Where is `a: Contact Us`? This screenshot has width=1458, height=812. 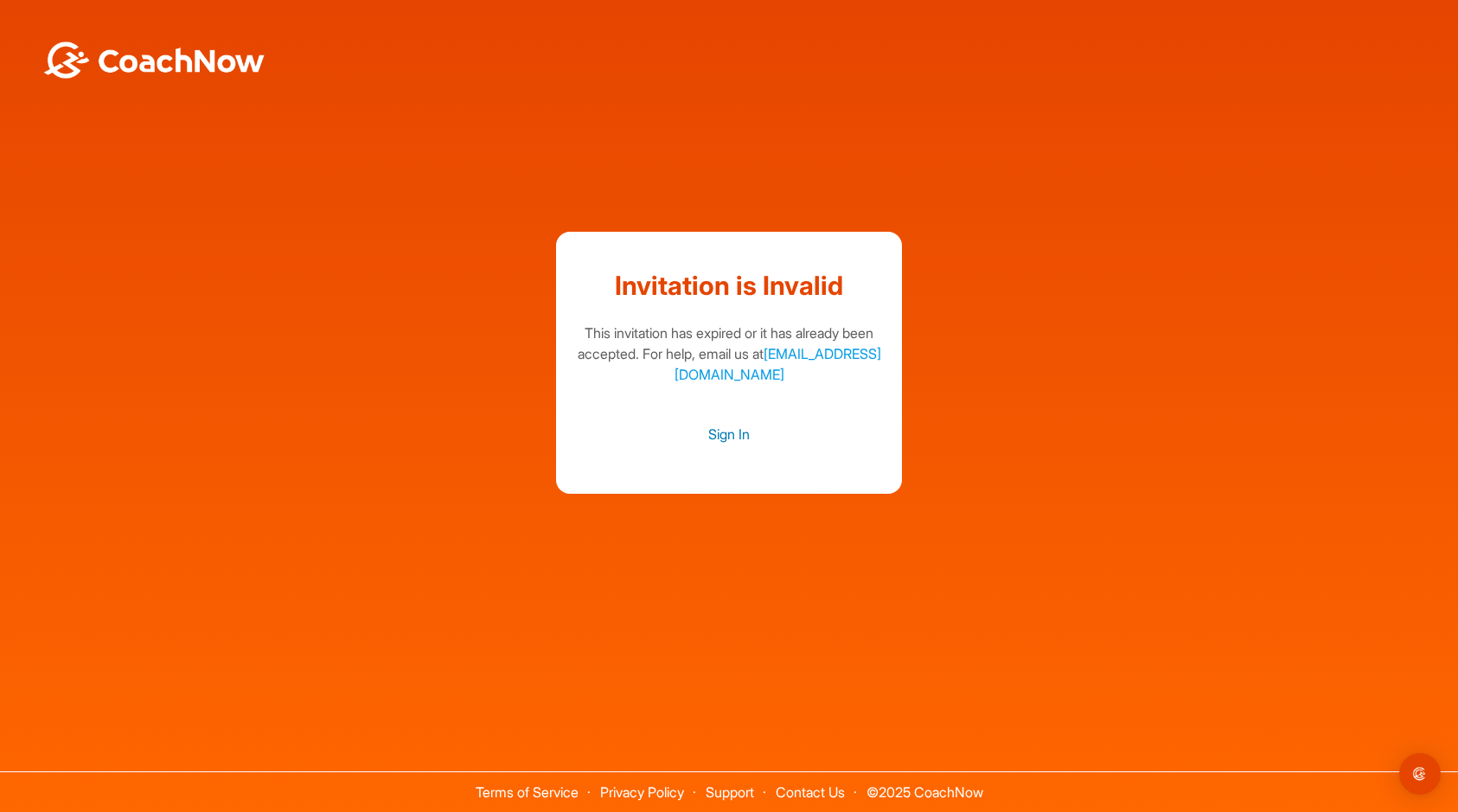
a: Contact Us is located at coordinates (810, 792).